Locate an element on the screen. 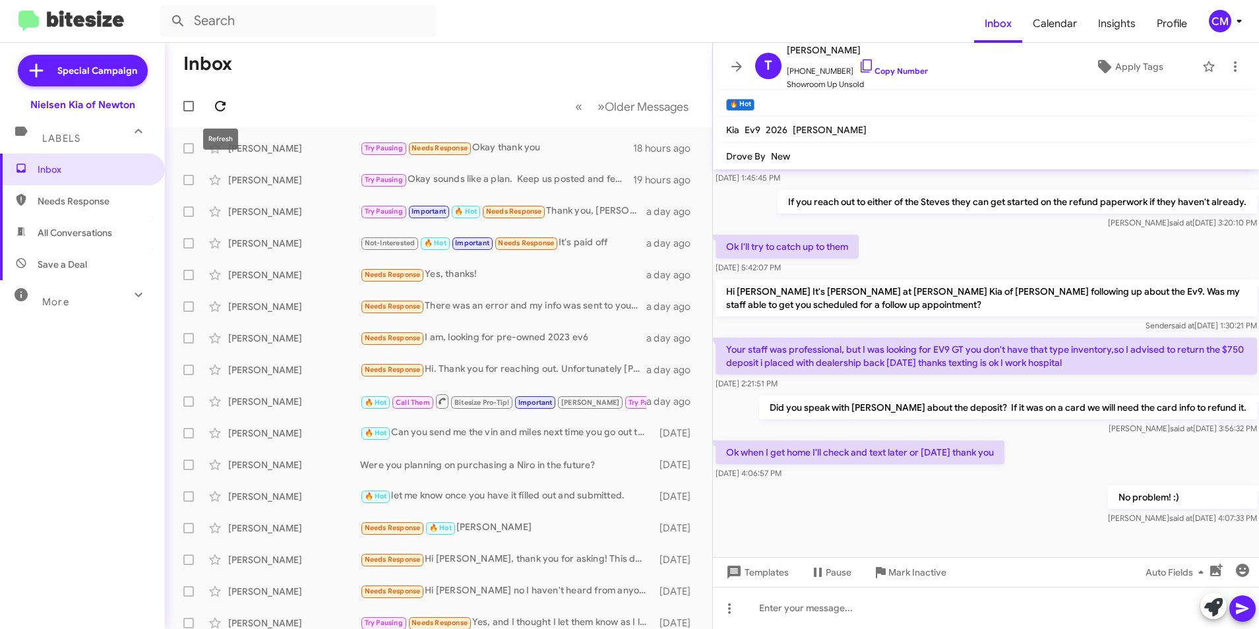  div: There was an error and my info was sent to you by mistake I'm over two hours away is located at coordinates (503, 306).